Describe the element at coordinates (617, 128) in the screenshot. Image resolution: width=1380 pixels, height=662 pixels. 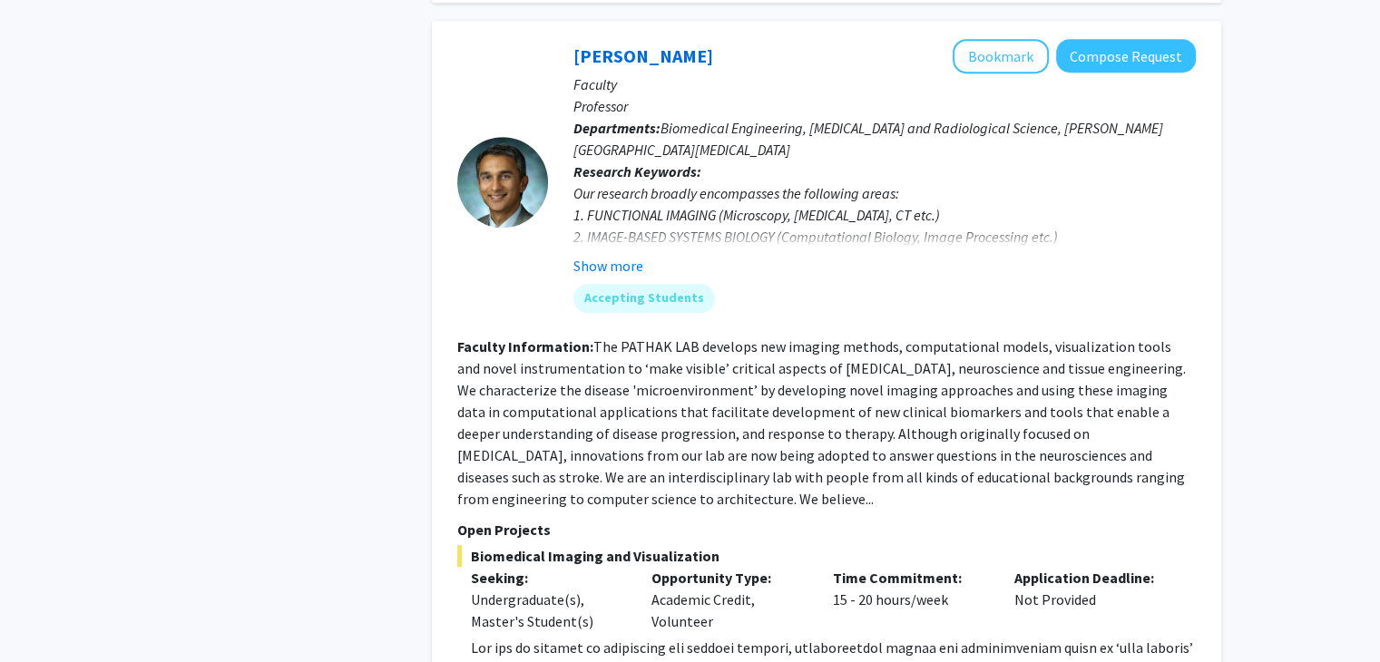
I see `b: Departments:` at that location.